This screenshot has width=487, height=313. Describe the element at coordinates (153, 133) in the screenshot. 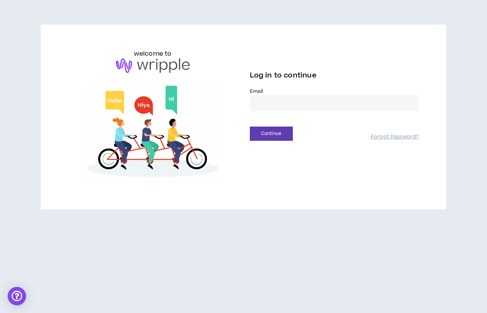

I see `img: Welcome to Wripple` at that location.